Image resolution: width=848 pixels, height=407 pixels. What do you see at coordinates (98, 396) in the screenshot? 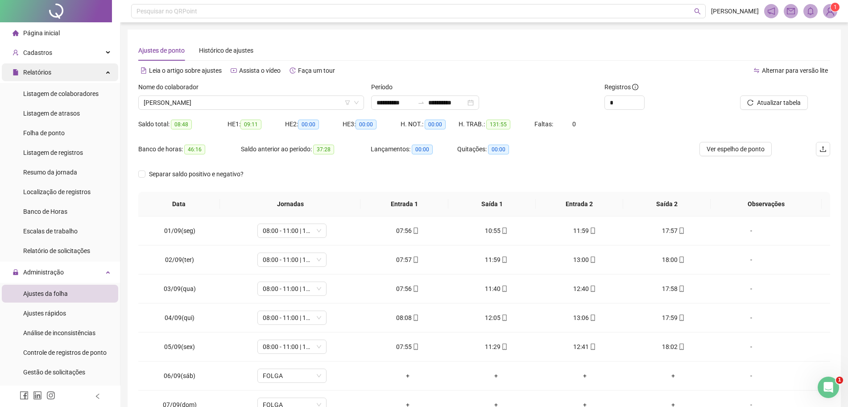
I see `span: left` at bounding box center [98, 396].